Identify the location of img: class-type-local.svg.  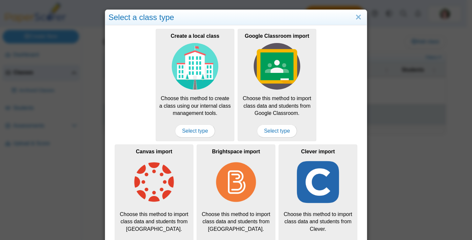
(195, 66).